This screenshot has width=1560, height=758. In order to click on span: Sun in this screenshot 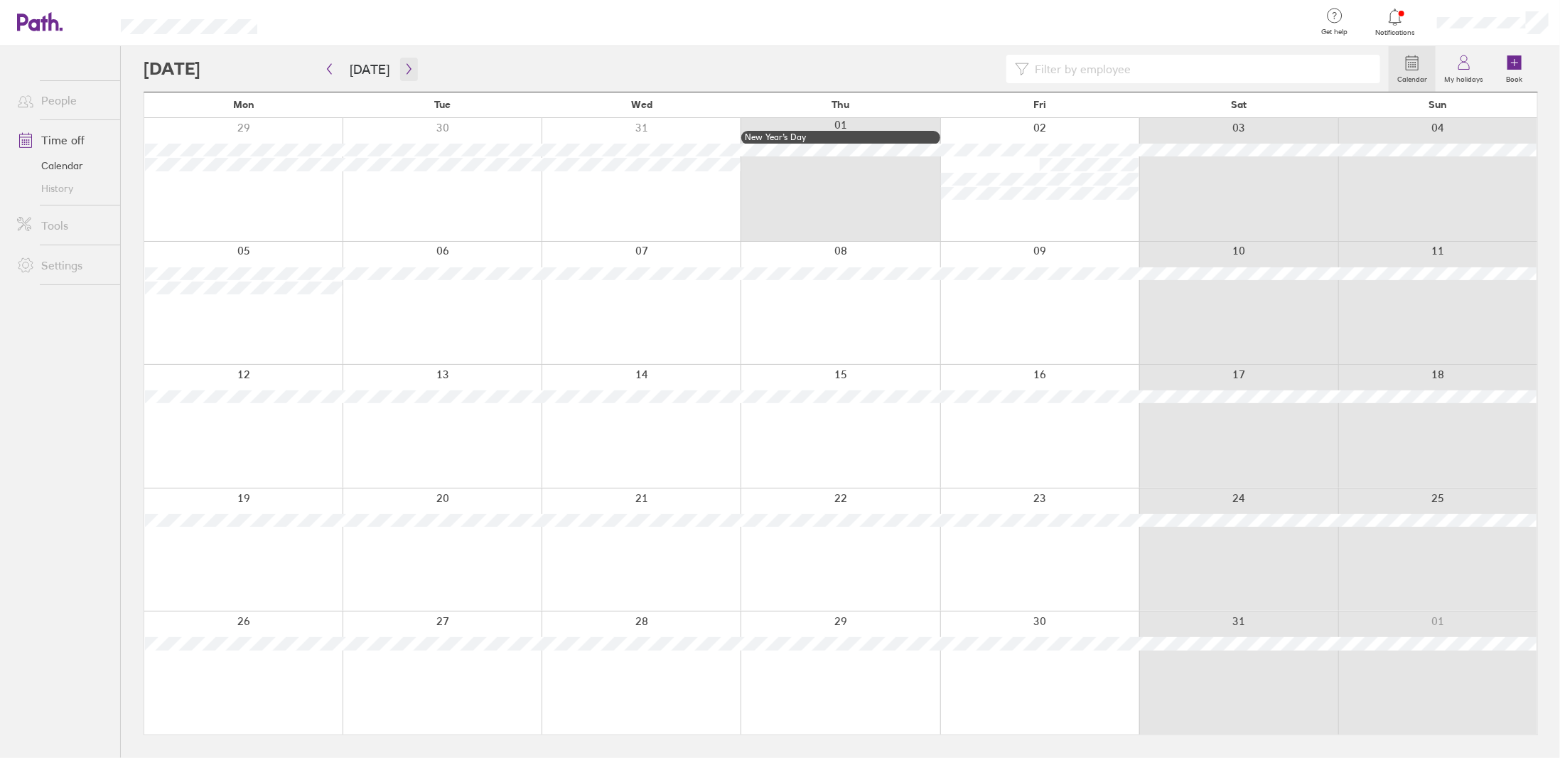, I will do `click(1438, 104)`.